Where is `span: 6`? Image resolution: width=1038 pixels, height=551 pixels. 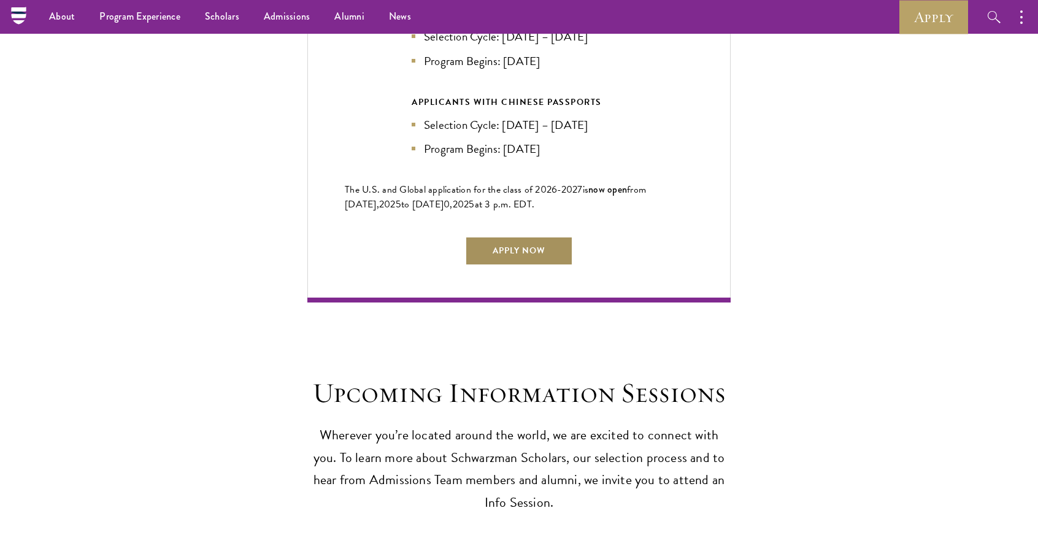
span: 6 is located at coordinates (554, 190).